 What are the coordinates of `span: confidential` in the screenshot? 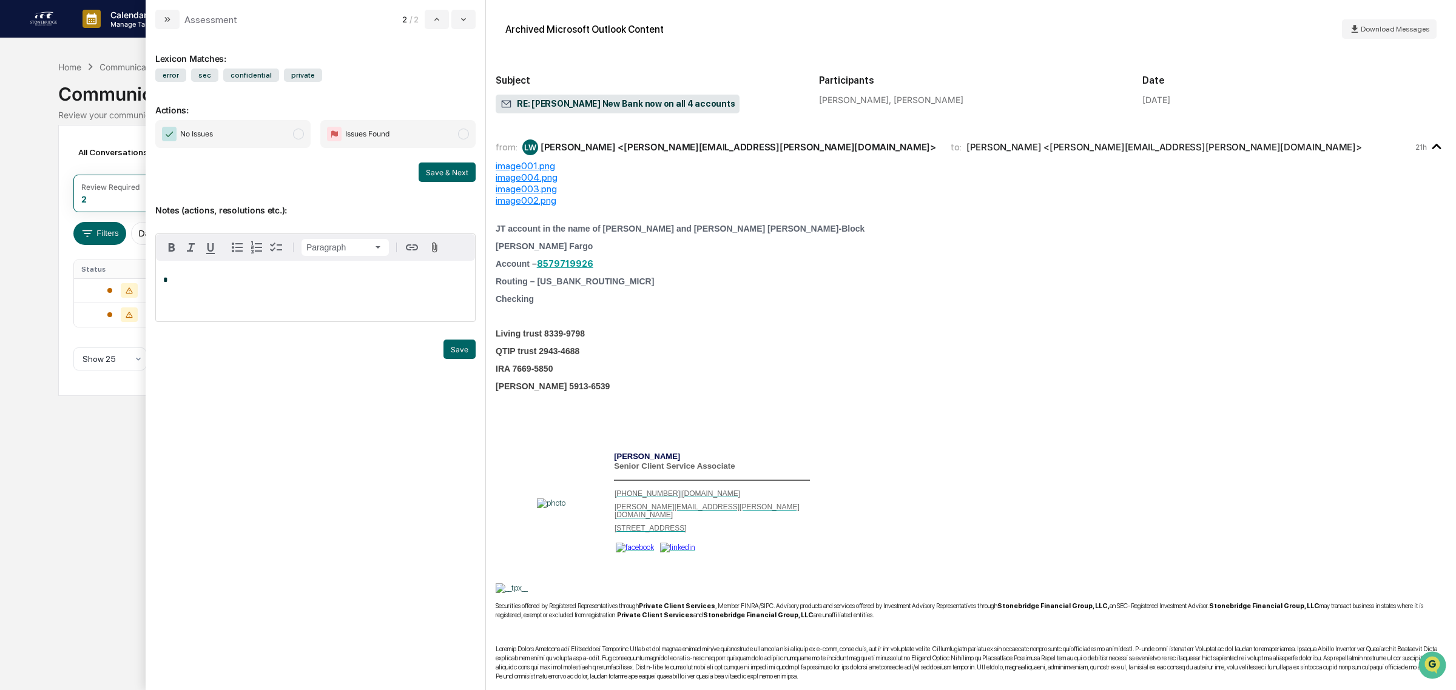 It's located at (251, 75).